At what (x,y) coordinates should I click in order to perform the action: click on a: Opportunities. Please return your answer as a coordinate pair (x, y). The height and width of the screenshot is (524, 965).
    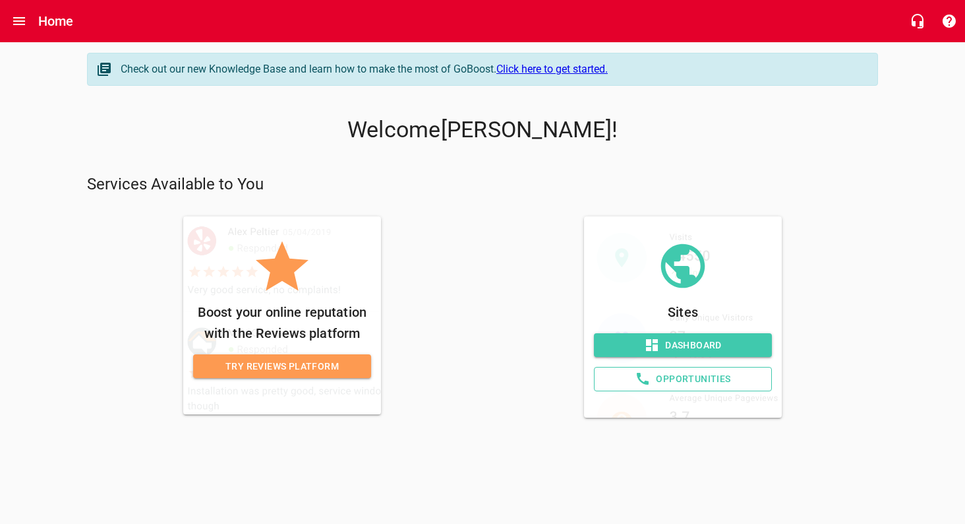
    Looking at the image, I should click on (683, 379).